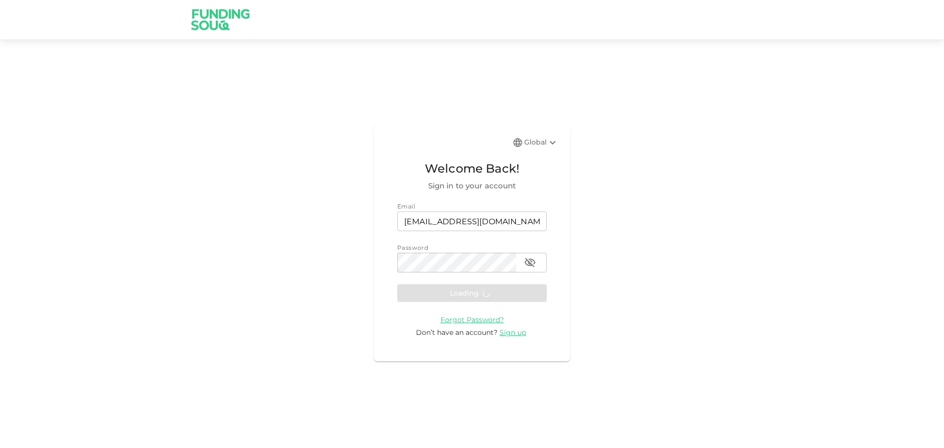 This screenshot has height=448, width=944. I want to click on span: Password, so click(413, 247).